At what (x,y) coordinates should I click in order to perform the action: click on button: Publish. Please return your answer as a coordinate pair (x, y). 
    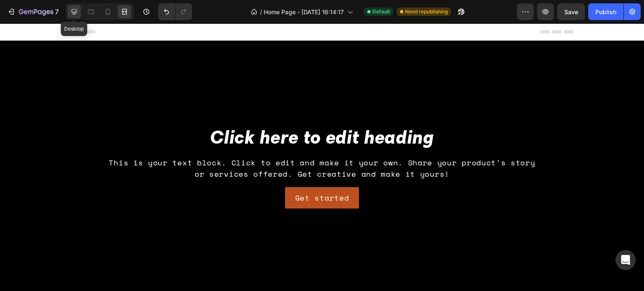
    Looking at the image, I should click on (606, 12).